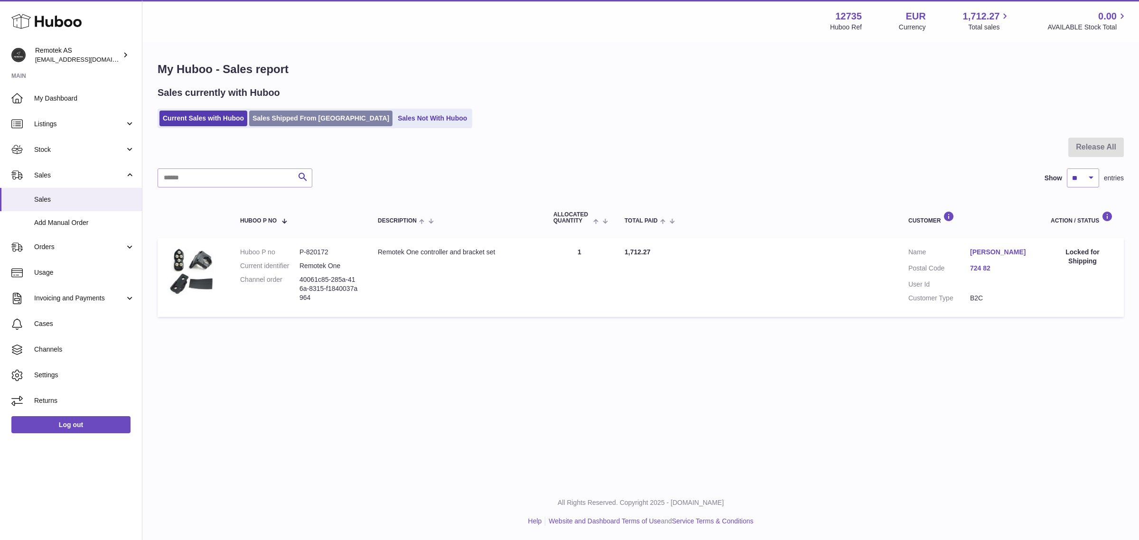 This screenshot has width=1139, height=540. Describe the element at coordinates (916, 16) in the screenshot. I see `strong: EUR` at that location.